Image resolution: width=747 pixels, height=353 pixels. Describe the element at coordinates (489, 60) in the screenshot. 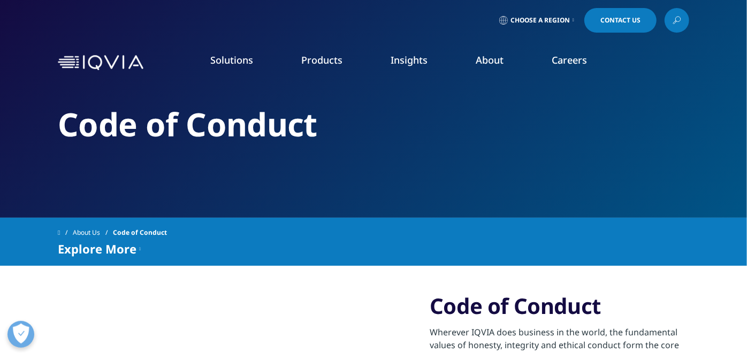

I see `a: About` at that location.